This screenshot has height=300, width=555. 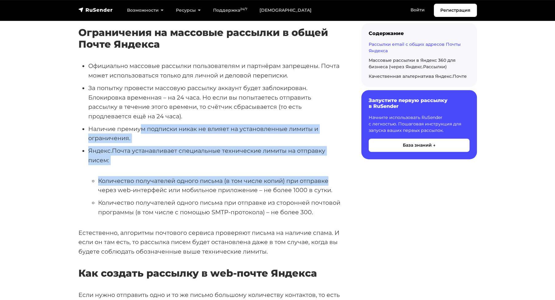 I want to click on a: Поддержка24/7, so click(x=230, y=10).